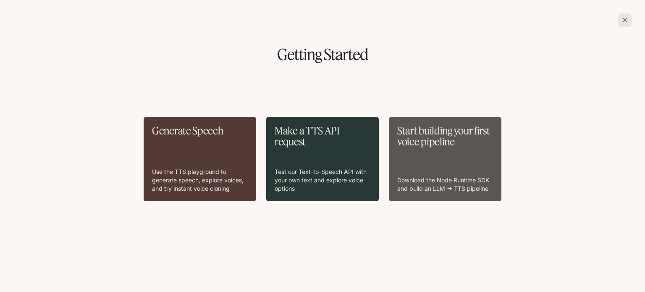 Image resolution: width=645 pixels, height=292 pixels. I want to click on p: Generate Speech, so click(200, 131).